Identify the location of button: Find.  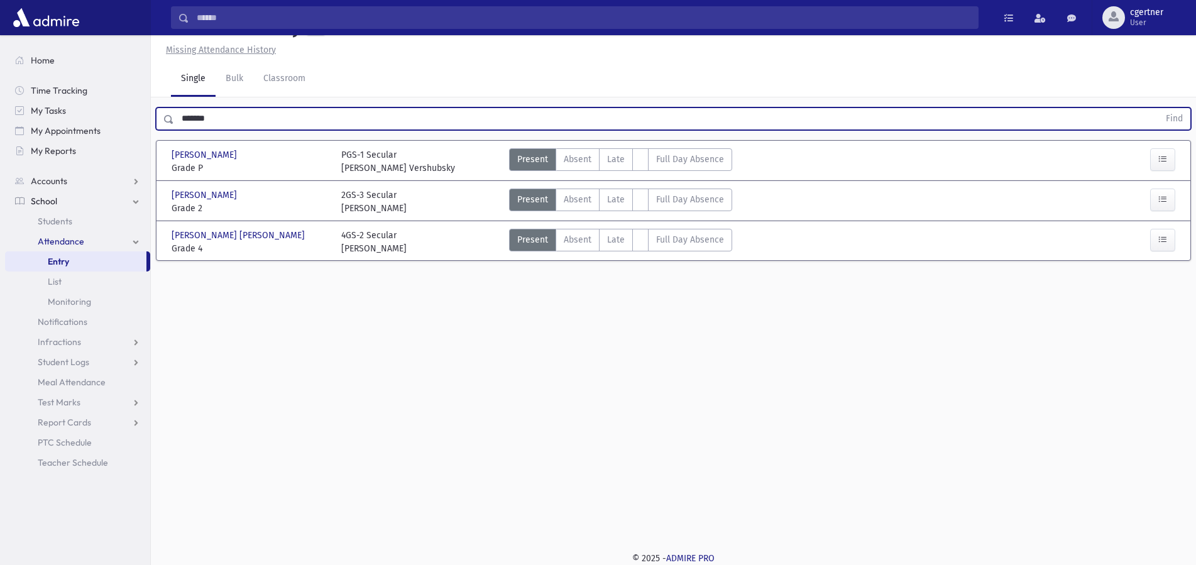
(1174, 119).